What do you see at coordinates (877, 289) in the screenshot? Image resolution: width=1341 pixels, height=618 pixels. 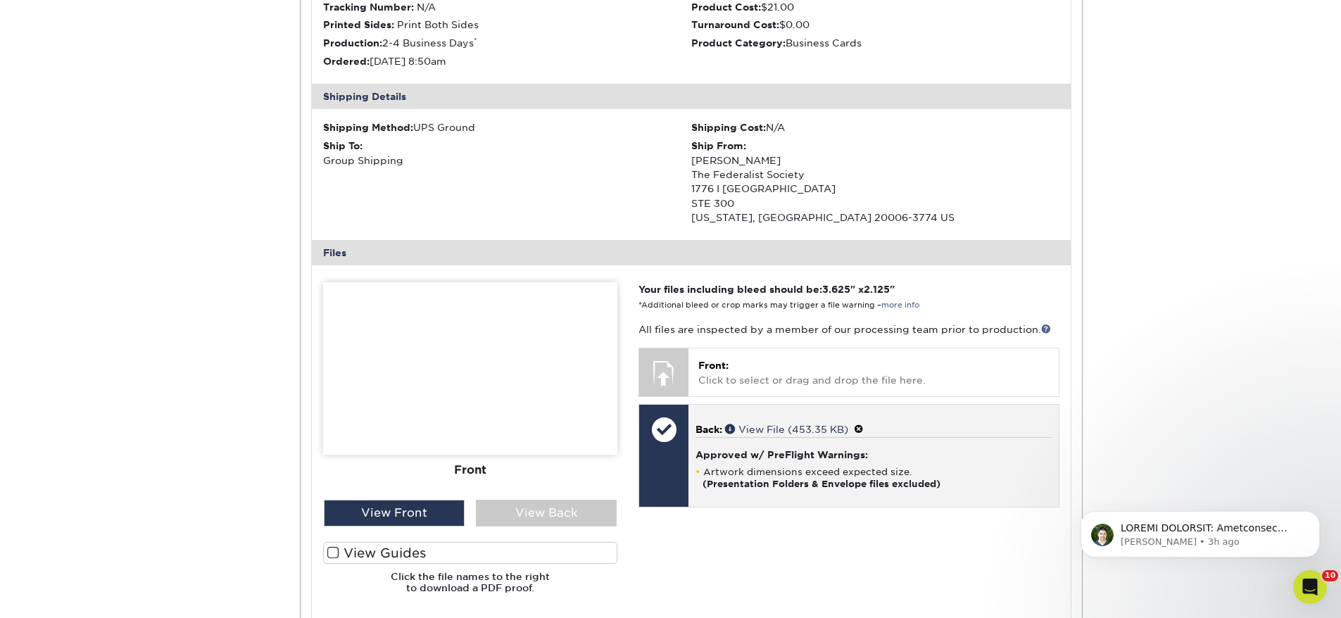 I see `span: 2.125` at bounding box center [877, 289].